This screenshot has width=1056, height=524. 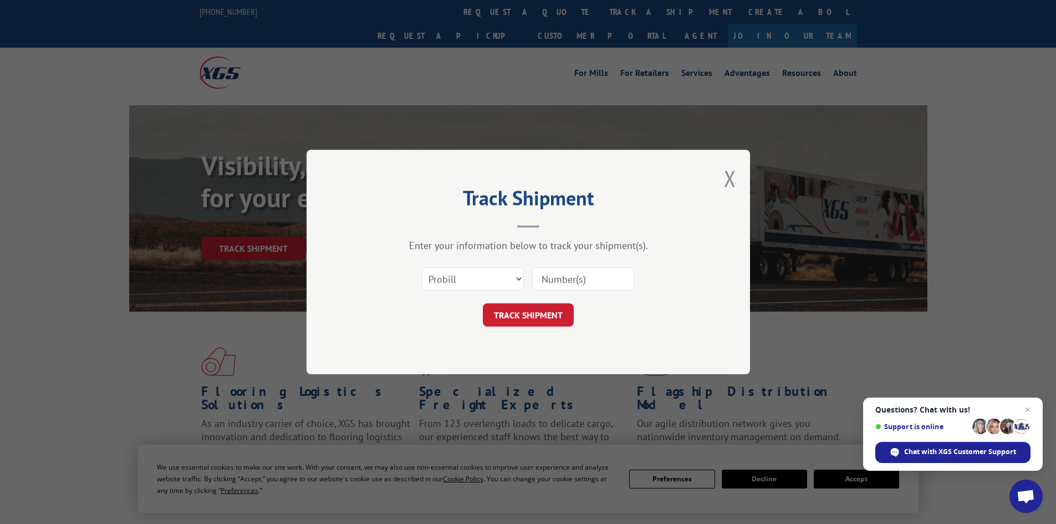 I want to click on a: Open chat, so click(x=1026, y=496).